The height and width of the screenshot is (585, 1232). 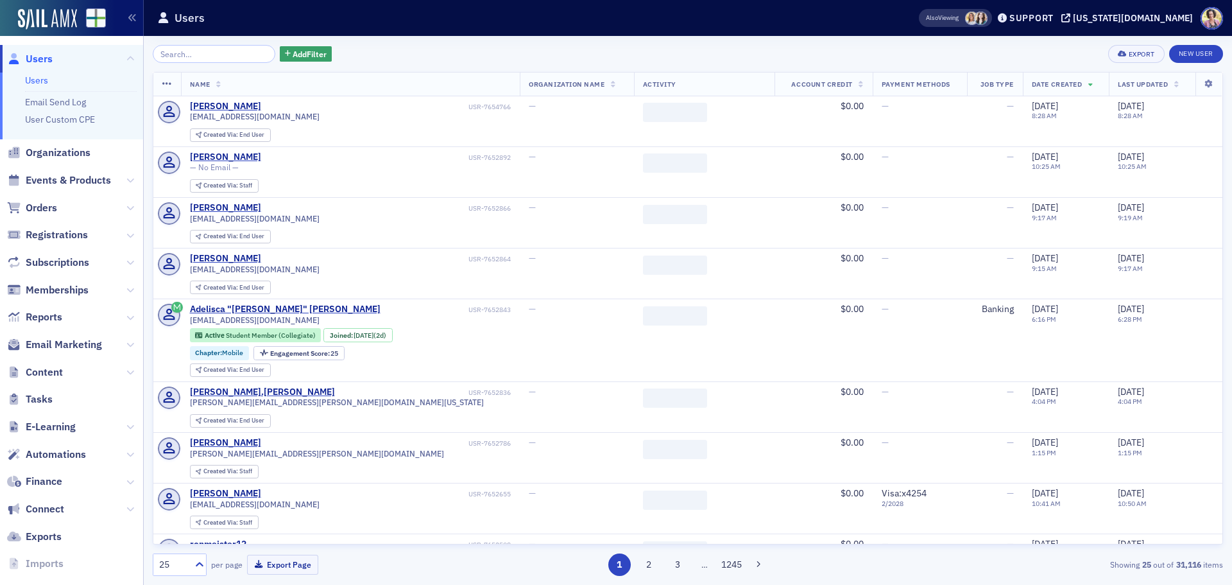 What do you see at coordinates (1130, 268) in the screenshot?
I see `time: 9:17 AM` at bounding box center [1130, 268].